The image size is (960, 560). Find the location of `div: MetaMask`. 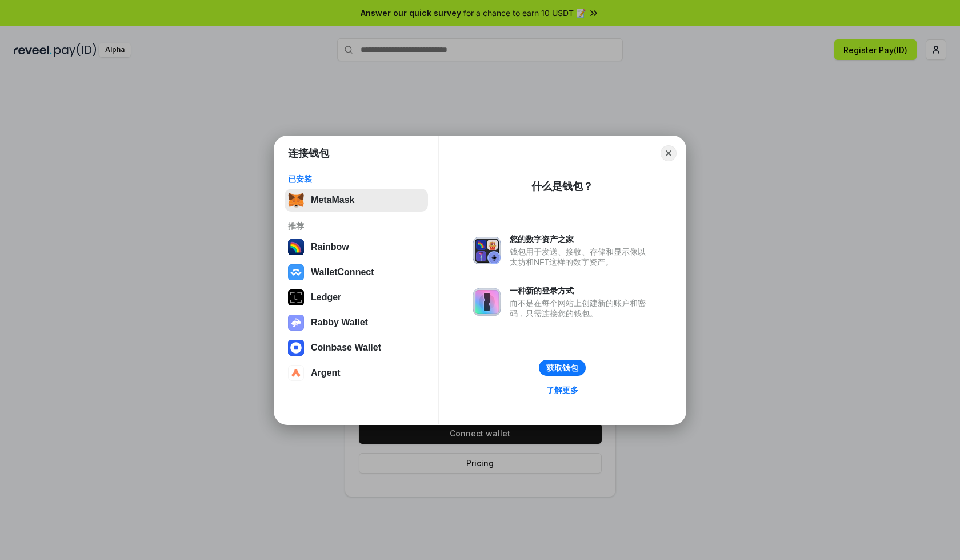

div: MetaMask is located at coordinates (333, 200).